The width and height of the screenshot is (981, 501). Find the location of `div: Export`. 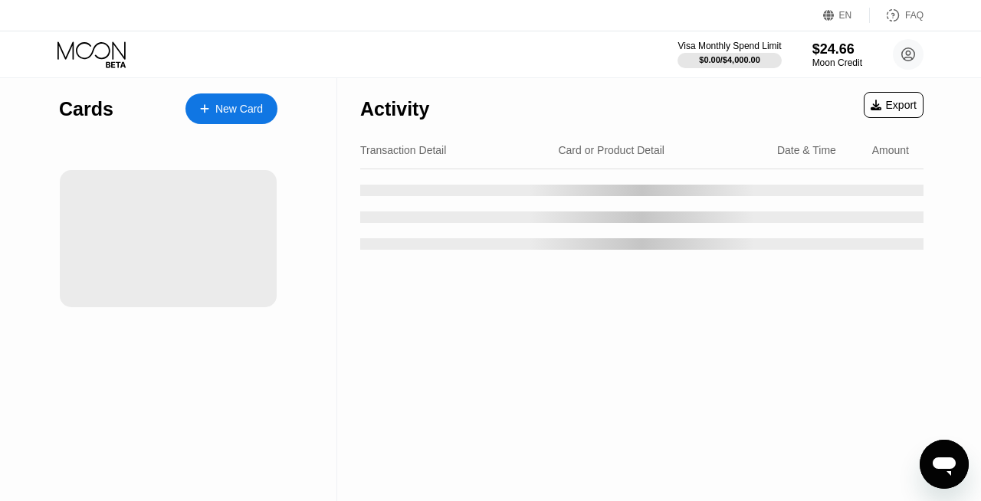

div: Export is located at coordinates (893, 105).